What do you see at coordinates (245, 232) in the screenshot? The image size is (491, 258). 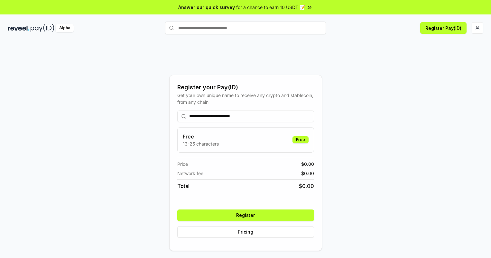 I see `button: Pricing` at bounding box center [245, 232].